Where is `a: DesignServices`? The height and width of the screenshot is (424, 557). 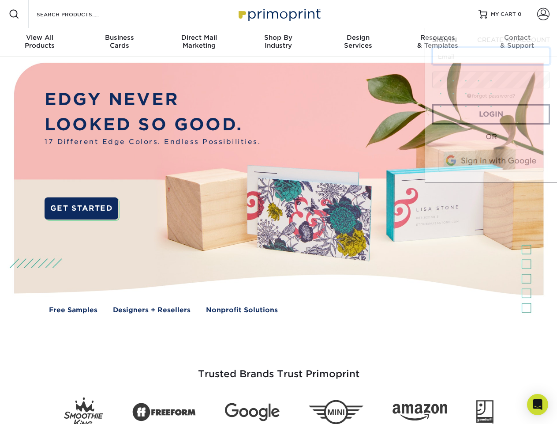
a: DesignServices is located at coordinates (358, 42).